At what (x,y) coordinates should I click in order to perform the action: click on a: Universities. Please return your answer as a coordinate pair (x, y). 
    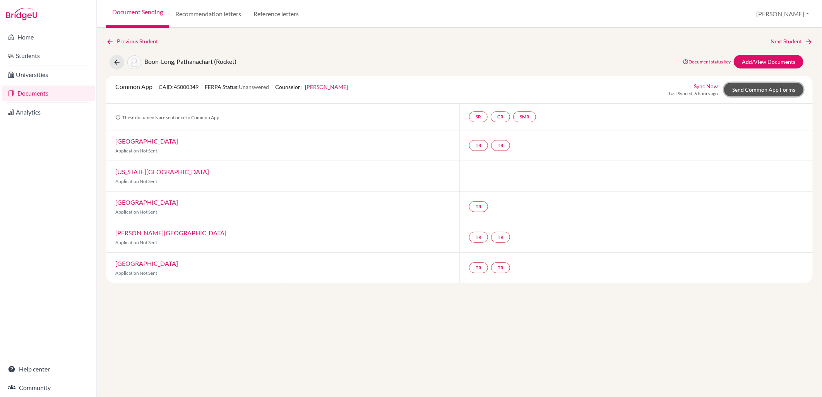
    Looking at the image, I should click on (48, 75).